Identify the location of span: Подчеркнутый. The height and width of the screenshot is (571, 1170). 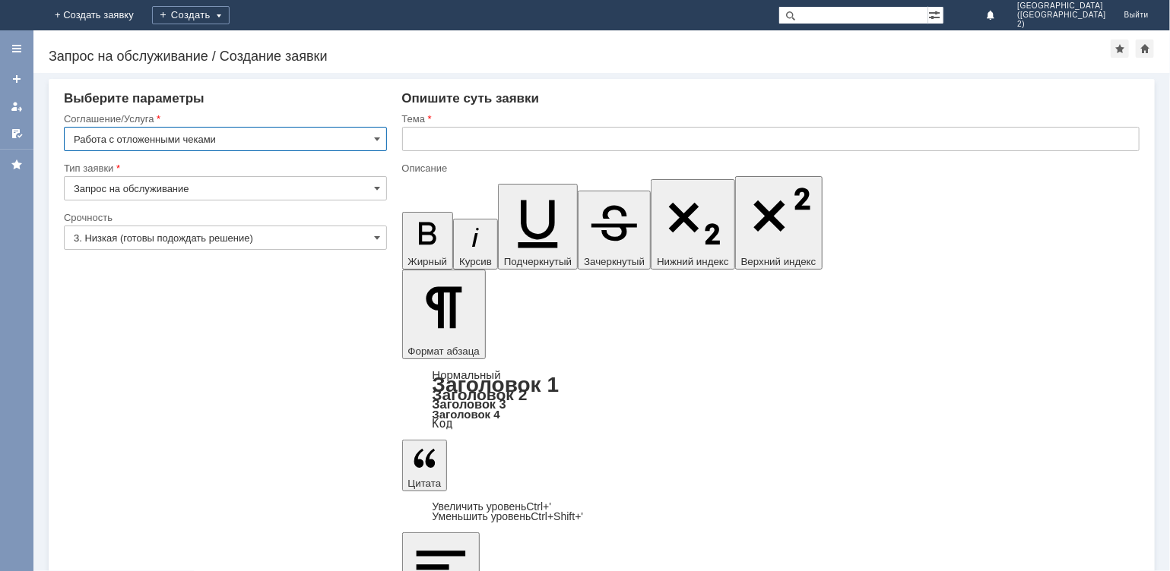
(537, 261).